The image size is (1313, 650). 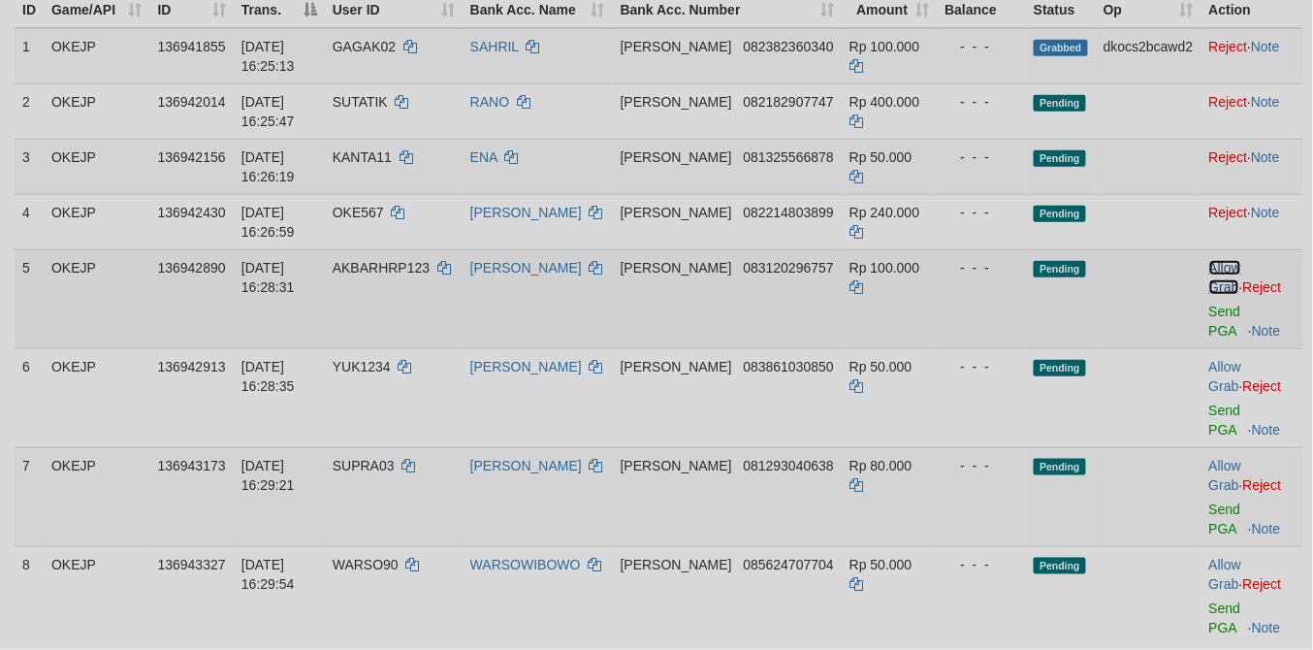 What do you see at coordinates (192, 102) in the screenshot?
I see `span: 136942014` at bounding box center [192, 102].